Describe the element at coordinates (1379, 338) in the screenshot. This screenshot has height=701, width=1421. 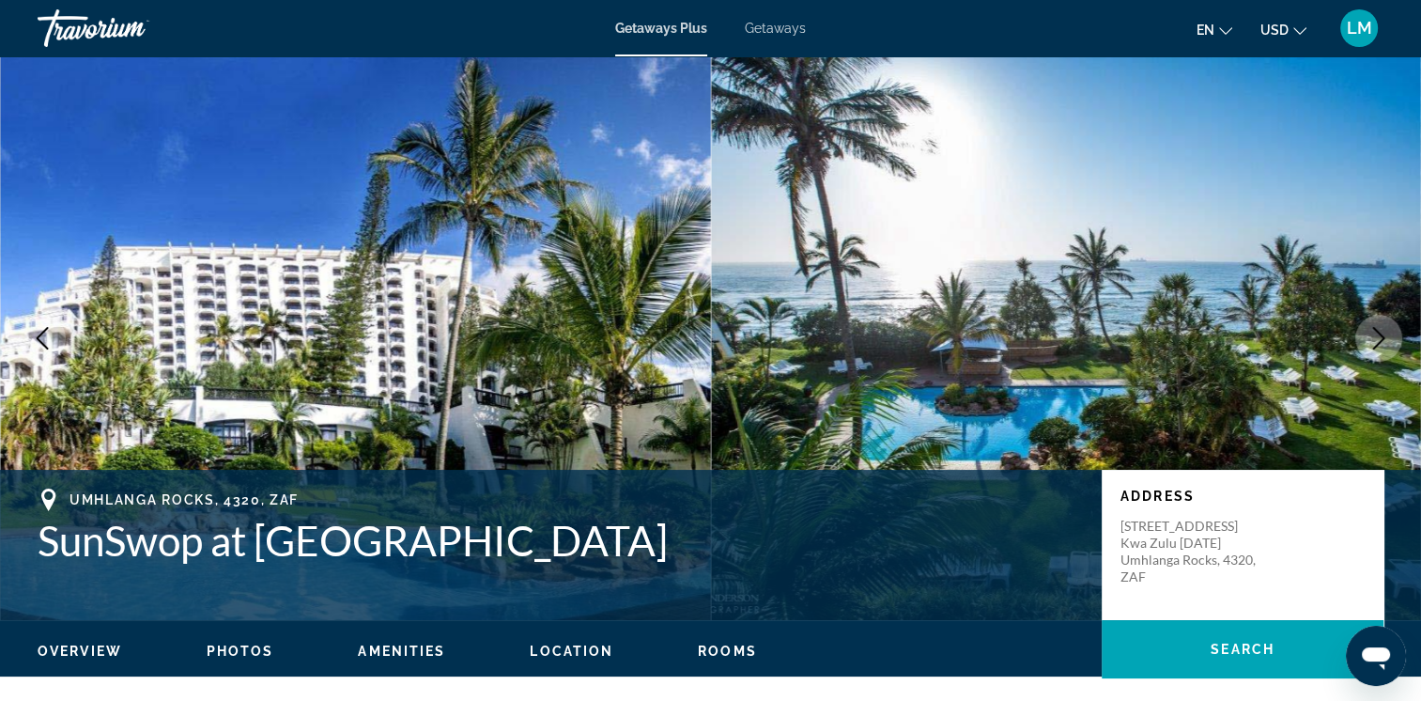
I see `button: Next image` at that location.